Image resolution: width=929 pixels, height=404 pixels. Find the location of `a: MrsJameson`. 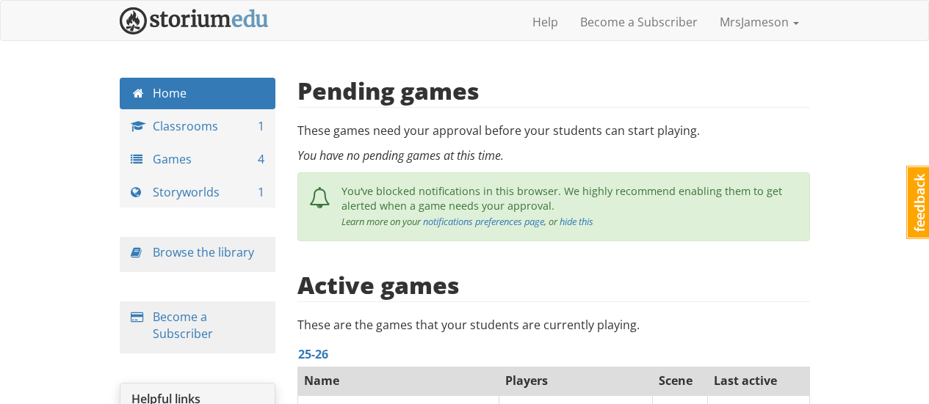

a: MrsJameson is located at coordinates (759, 22).